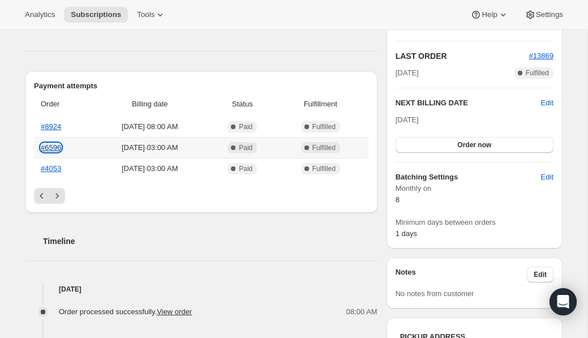 The width and height of the screenshot is (588, 338). I want to click on button: Settings, so click(544, 15).